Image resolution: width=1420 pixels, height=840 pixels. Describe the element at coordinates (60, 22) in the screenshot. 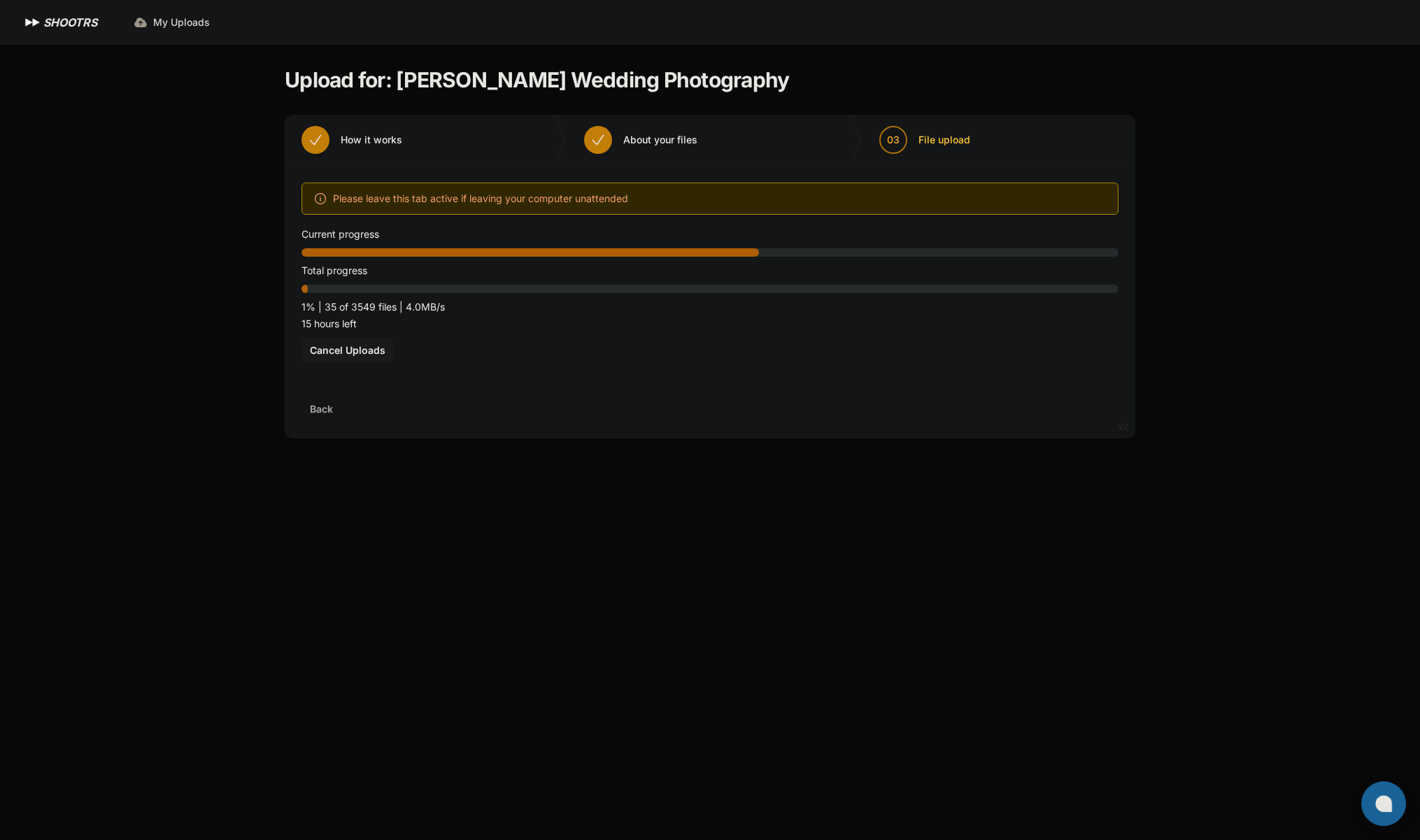

I see `a: SHOOTRS SHOOTRS` at that location.